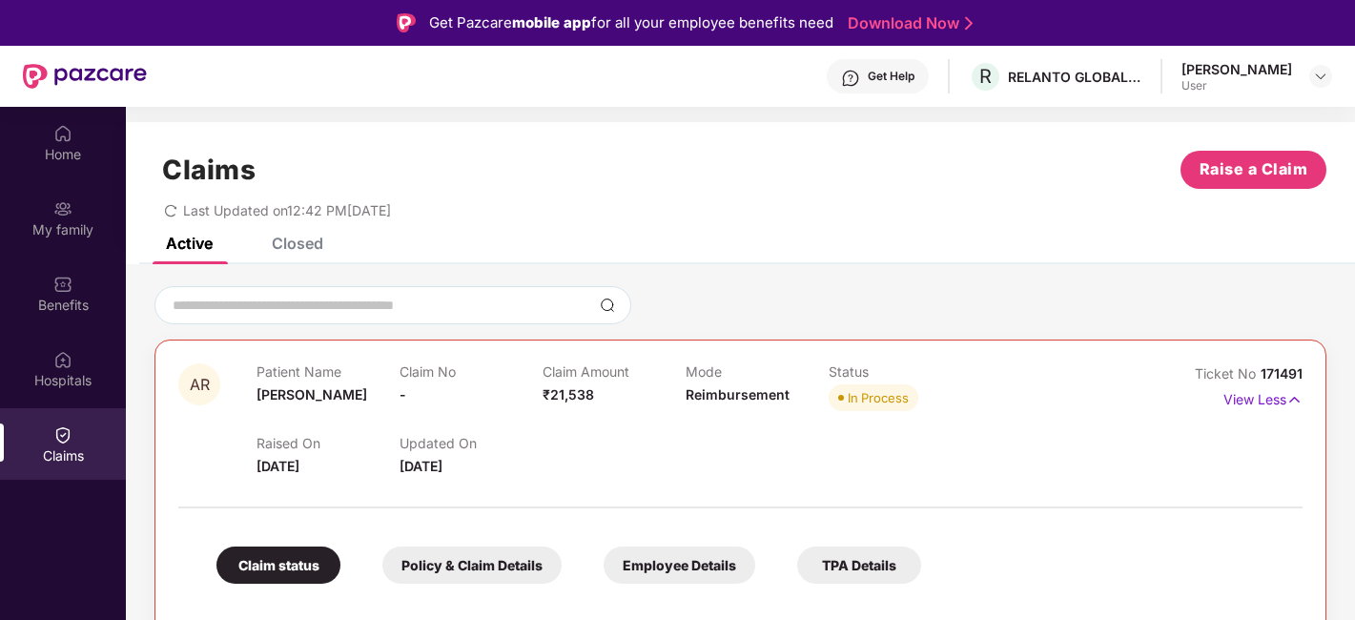 The width and height of the screenshot is (1355, 620). I want to click on span: Raise a Claim, so click(1254, 169).